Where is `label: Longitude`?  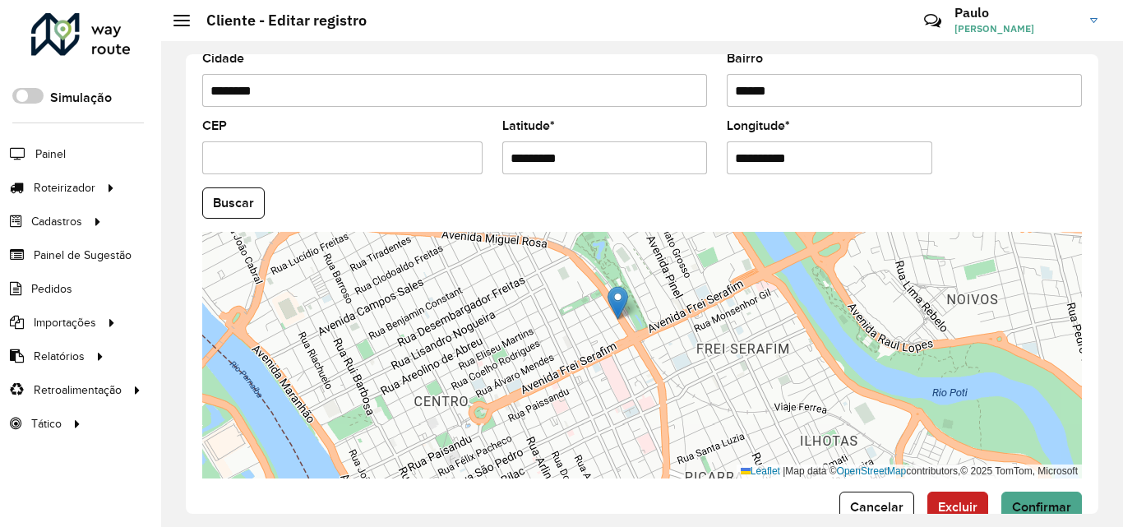
label: Longitude is located at coordinates (758, 126).